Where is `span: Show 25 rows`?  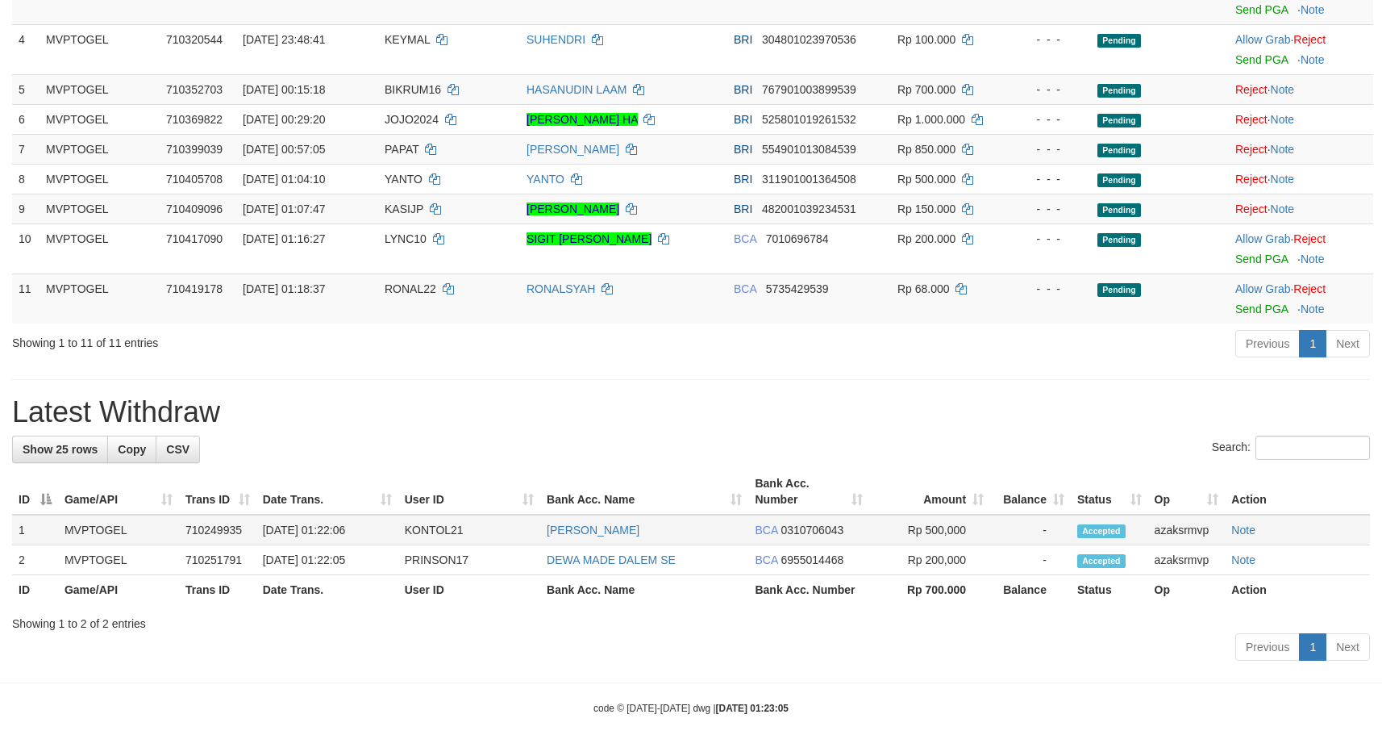
span: Show 25 rows is located at coordinates (60, 449).